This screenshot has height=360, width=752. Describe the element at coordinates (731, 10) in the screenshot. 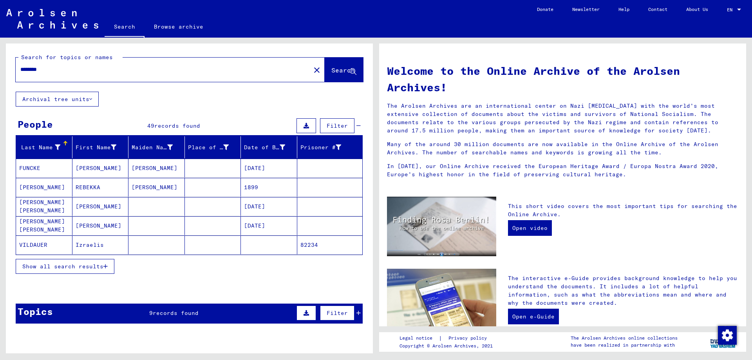

I see `span: EN` at that location.